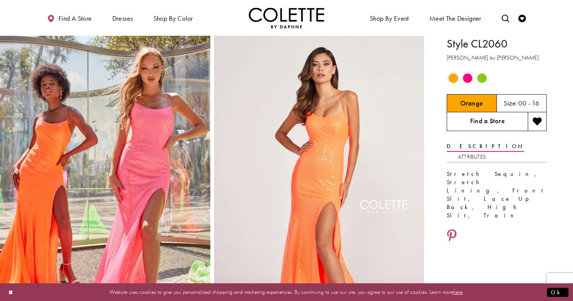  What do you see at coordinates (528, 103) in the screenshot?
I see `h5: 00 - 16` at bounding box center [528, 103].